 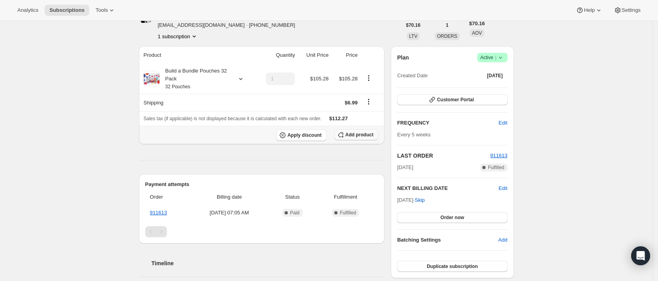 I want to click on button: Subscriptions, so click(x=67, y=10).